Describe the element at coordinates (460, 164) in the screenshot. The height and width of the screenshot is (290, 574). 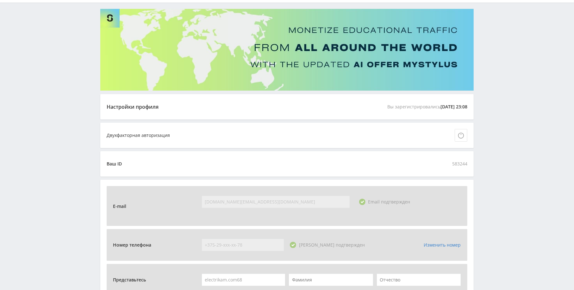
I see `span: 583244` at that location.